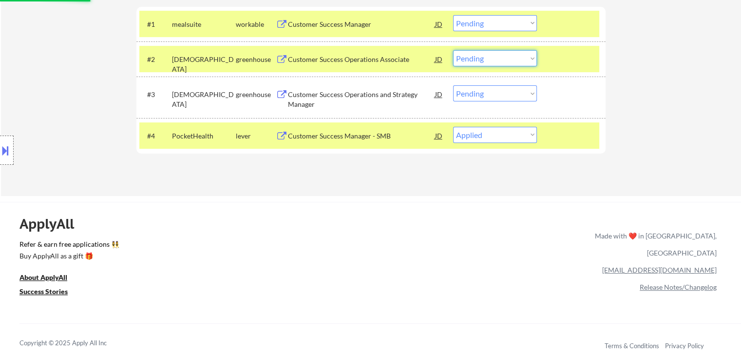 The width and height of the screenshot is (741, 356). I want to click on div: Buy ApplyAll as a gift 🎁, so click(68, 256).